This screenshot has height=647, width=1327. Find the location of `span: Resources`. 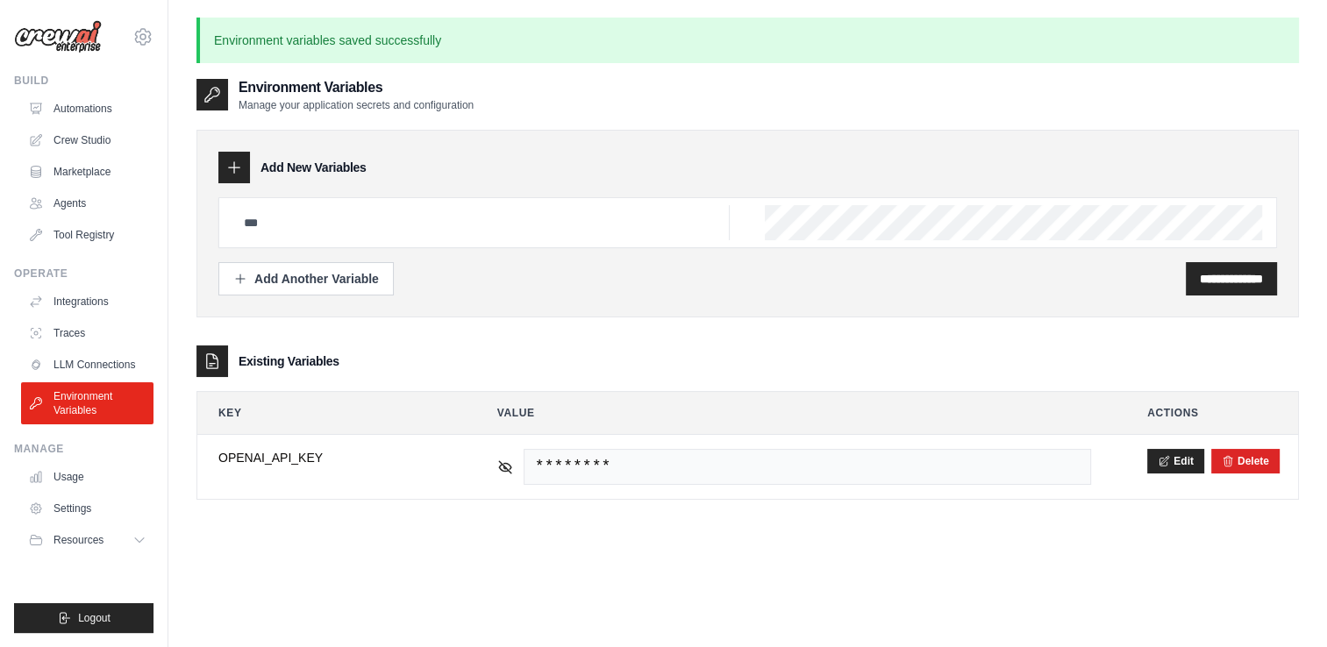

span: Resources is located at coordinates (78, 540).